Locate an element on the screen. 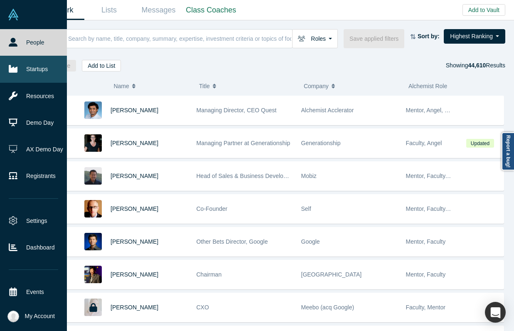  button: My Account is located at coordinates (31, 316).